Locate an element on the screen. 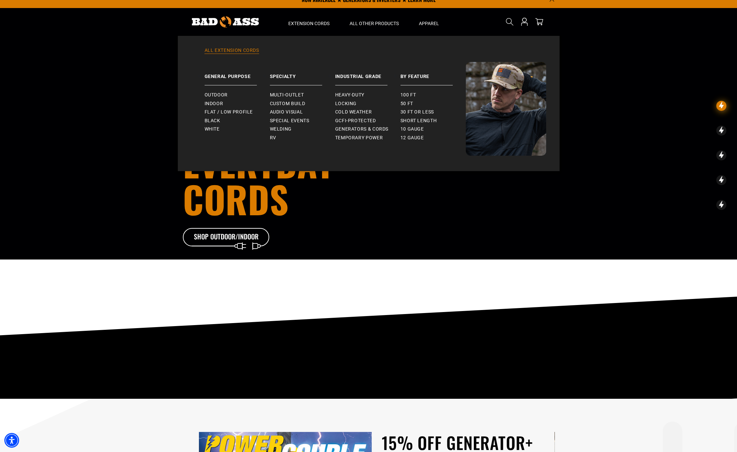  a: Indoor is located at coordinates (237, 104).